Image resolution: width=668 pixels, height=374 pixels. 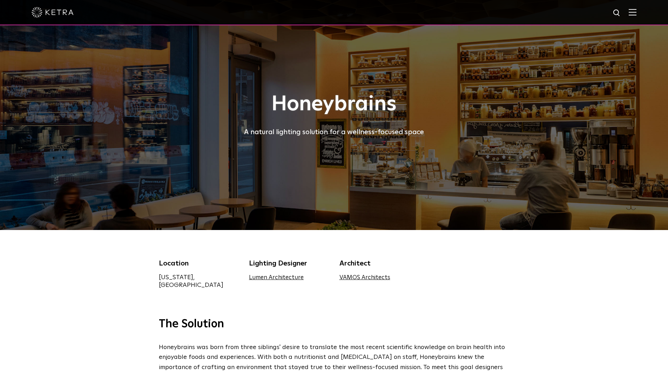 What do you see at coordinates (334, 104) in the screenshot?
I see `h1: Honeybrains` at bounding box center [334, 104].